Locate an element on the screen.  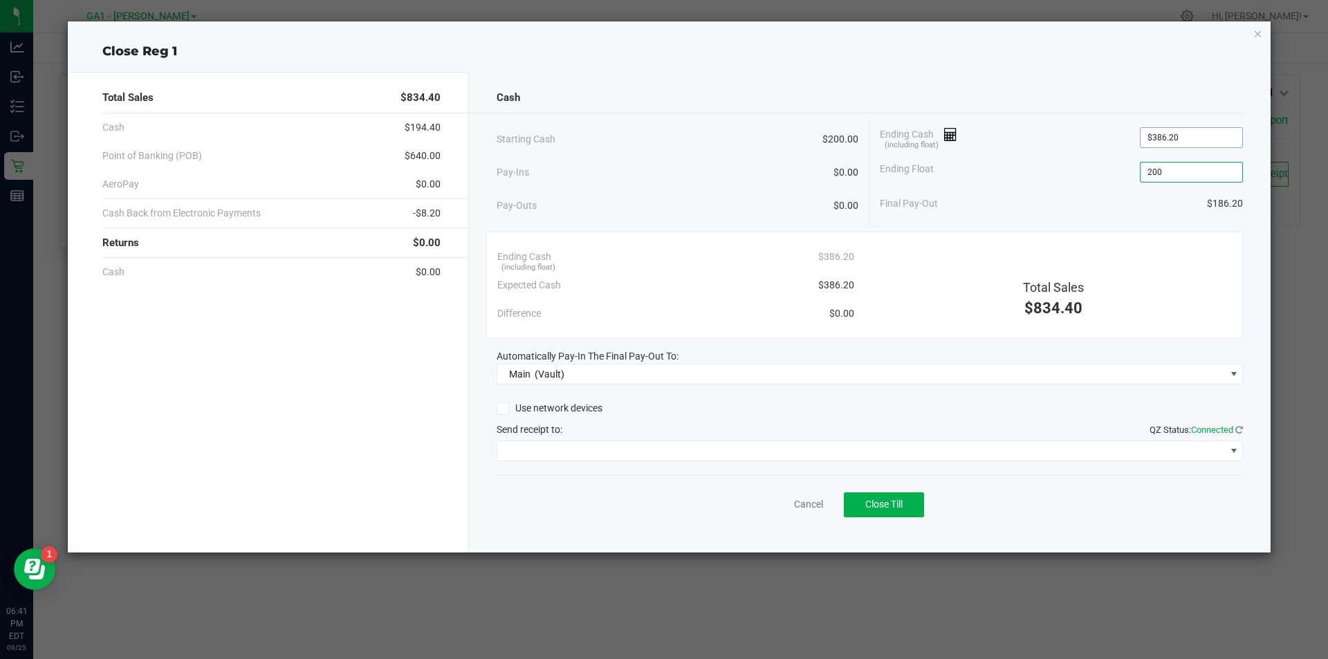
span: Starting Cash is located at coordinates (526, 139).